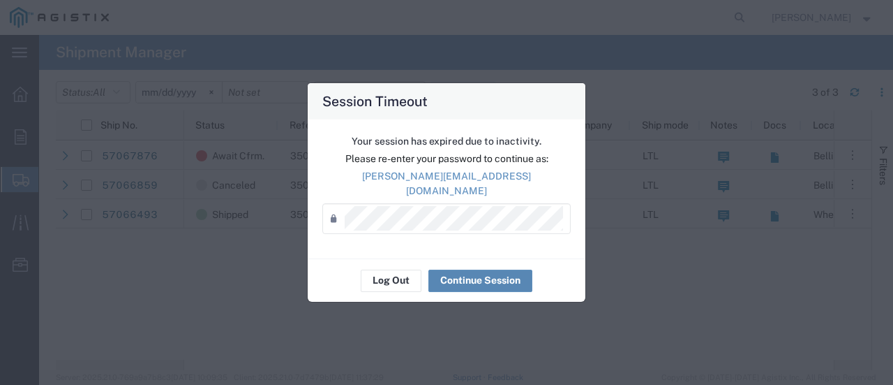 The width and height of the screenshot is (893, 385). What do you see at coordinates (447, 141) in the screenshot?
I see `p: Your session has expired due to inactivity.` at bounding box center [447, 141].